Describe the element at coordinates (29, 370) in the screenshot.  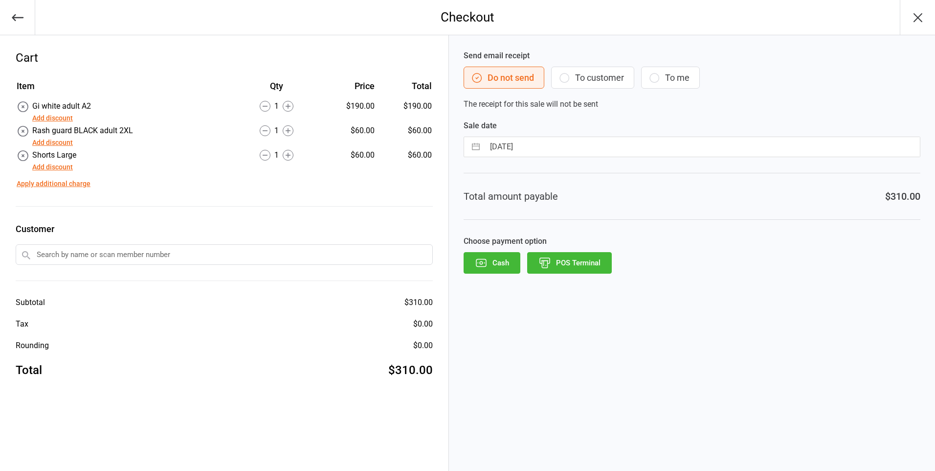
I see `div: Total` at that location.